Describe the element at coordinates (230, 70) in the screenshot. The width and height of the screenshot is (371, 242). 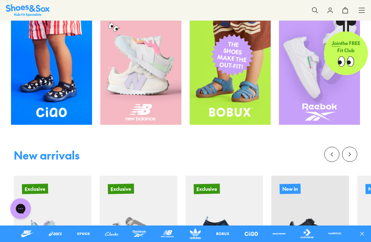
I see `a: THESHOESMAKE THEOUT-FIT!` at that location.